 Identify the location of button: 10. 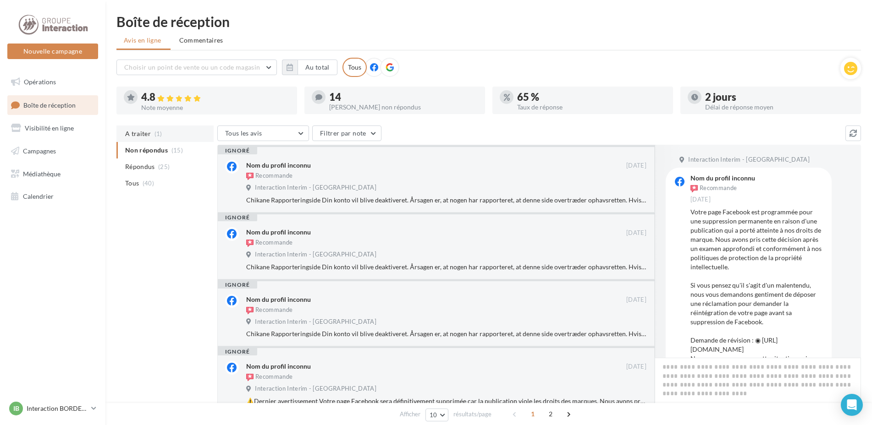
(437, 415).